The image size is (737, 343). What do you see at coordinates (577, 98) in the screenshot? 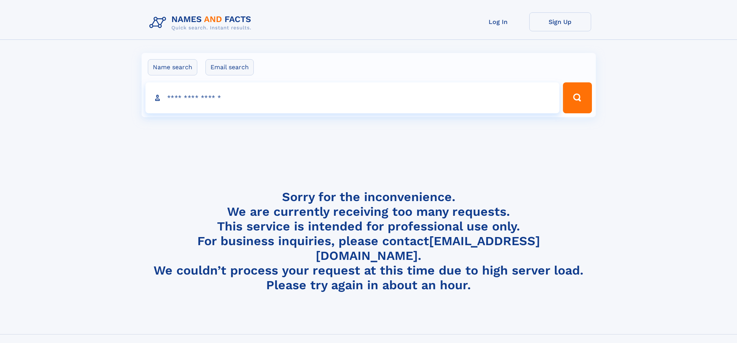
I see `button: Search Button` at bounding box center [577, 98].